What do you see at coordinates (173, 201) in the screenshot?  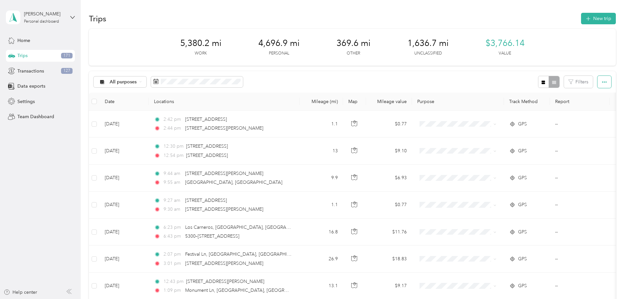 I see `span: 9:27 am` at bounding box center [173, 201].